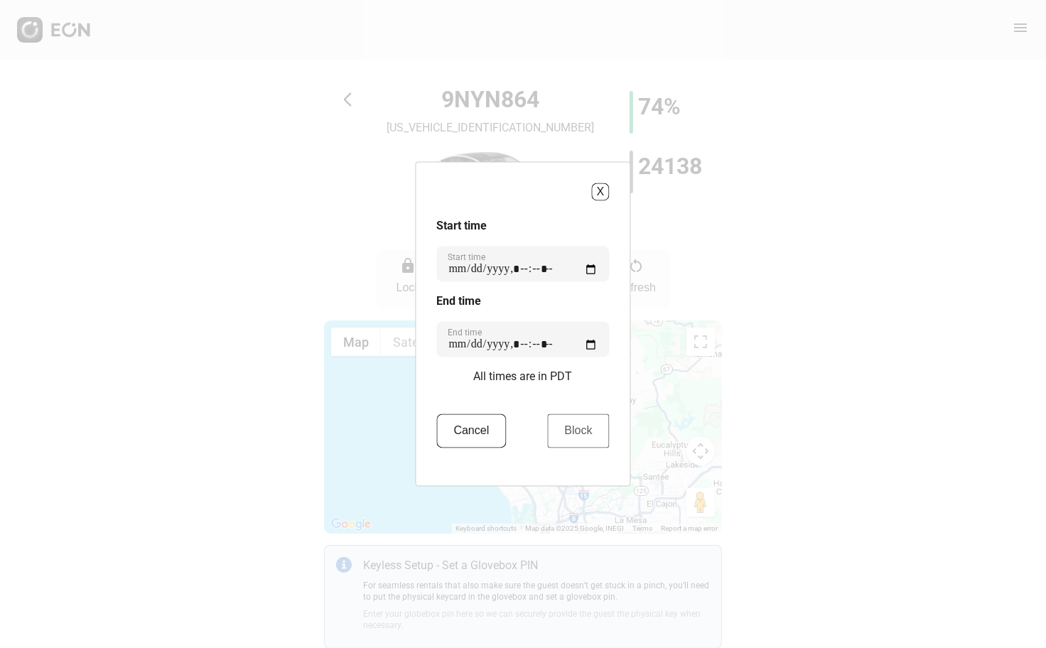 This screenshot has height=648, width=1046. What do you see at coordinates (472, 431) in the screenshot?
I see `button: Cancel` at bounding box center [472, 431].